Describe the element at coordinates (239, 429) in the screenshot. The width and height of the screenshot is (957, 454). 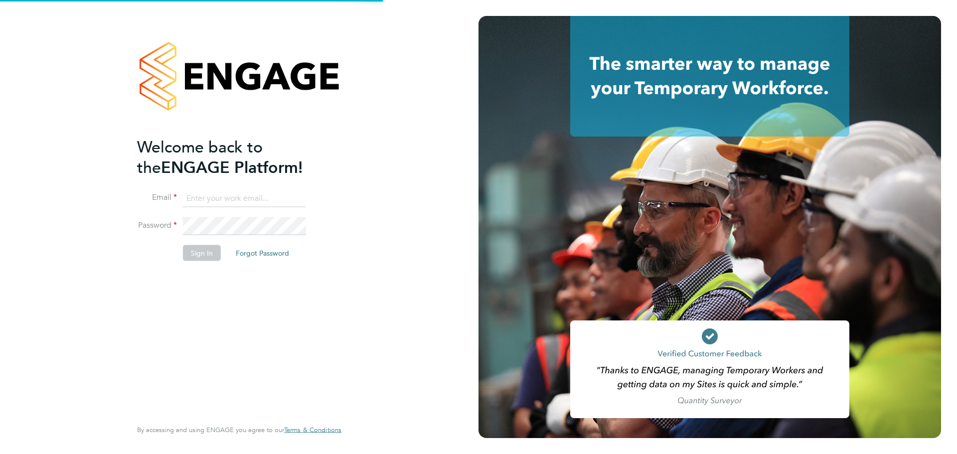
I see `span: By accessing and using ENGAGE you agree to our` at that location.